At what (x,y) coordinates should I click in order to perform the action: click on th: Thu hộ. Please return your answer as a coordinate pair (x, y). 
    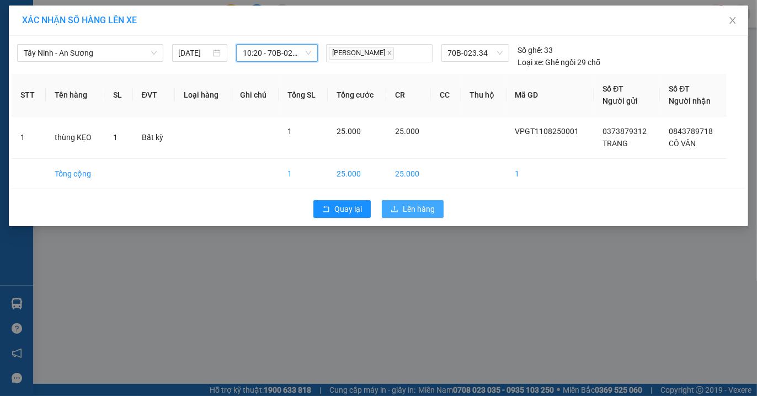
    Looking at the image, I should click on (483, 95).